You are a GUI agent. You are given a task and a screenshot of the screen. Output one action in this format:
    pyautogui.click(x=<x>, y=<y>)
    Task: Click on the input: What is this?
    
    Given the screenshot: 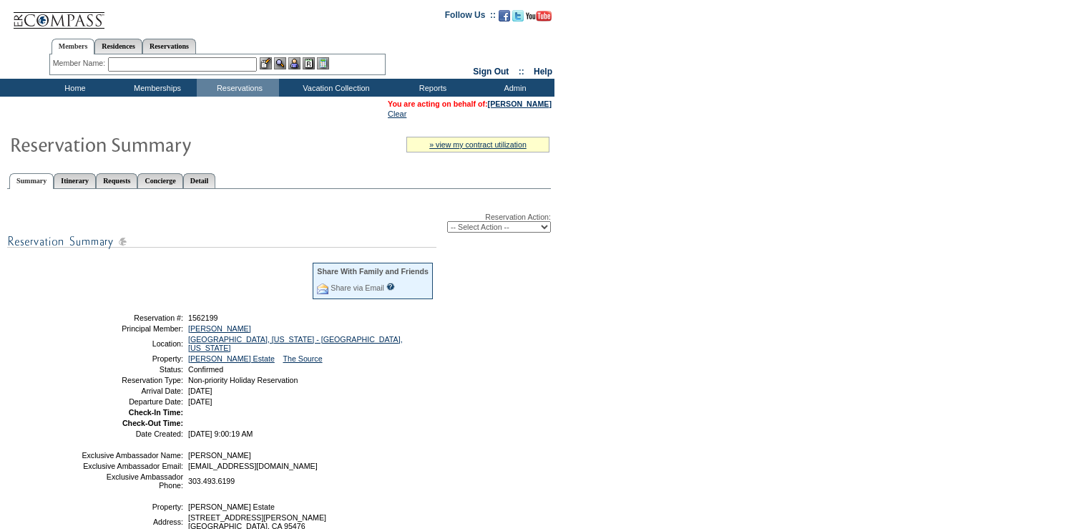 What is the action you would take?
    pyautogui.click(x=390, y=286)
    